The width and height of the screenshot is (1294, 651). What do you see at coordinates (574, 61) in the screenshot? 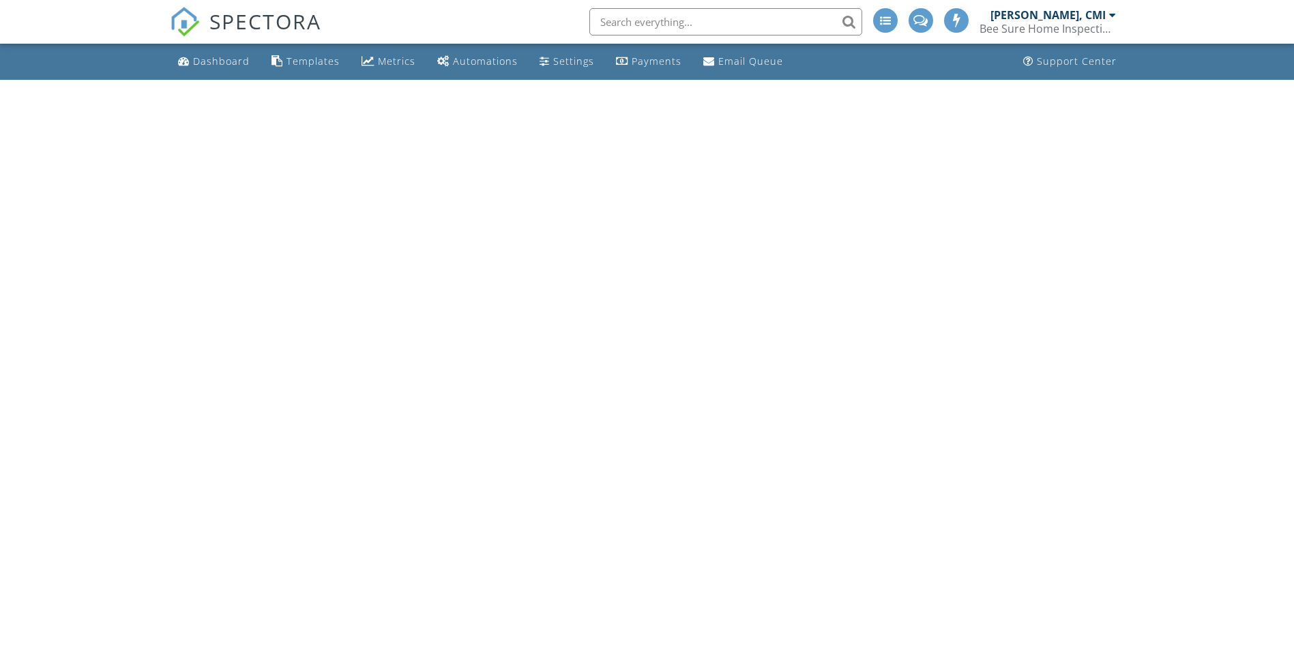
I see `div: Settings` at bounding box center [574, 61].